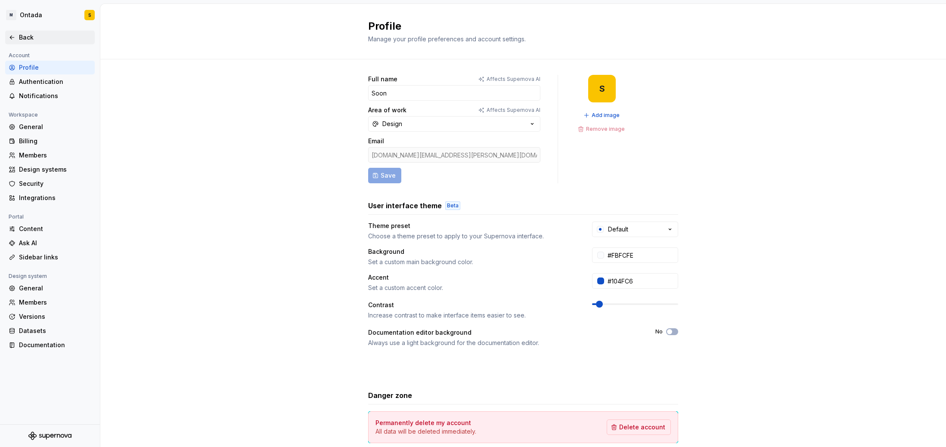 This screenshot has height=447, width=946. I want to click on a: Design systems, so click(50, 170).